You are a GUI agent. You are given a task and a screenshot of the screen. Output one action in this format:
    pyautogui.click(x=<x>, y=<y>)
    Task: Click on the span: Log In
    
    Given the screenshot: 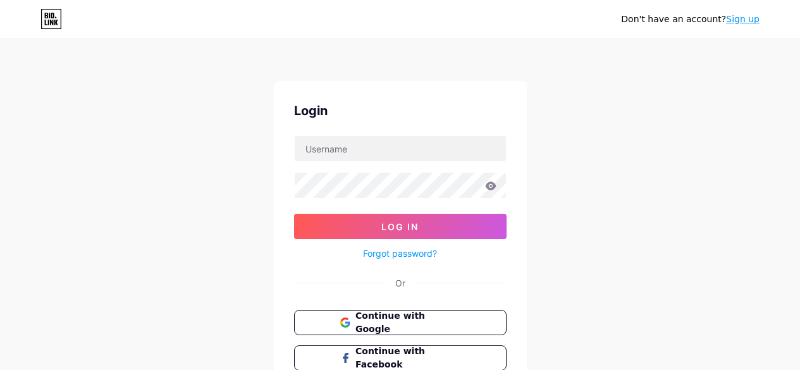 What is the action you would take?
    pyautogui.click(x=400, y=226)
    